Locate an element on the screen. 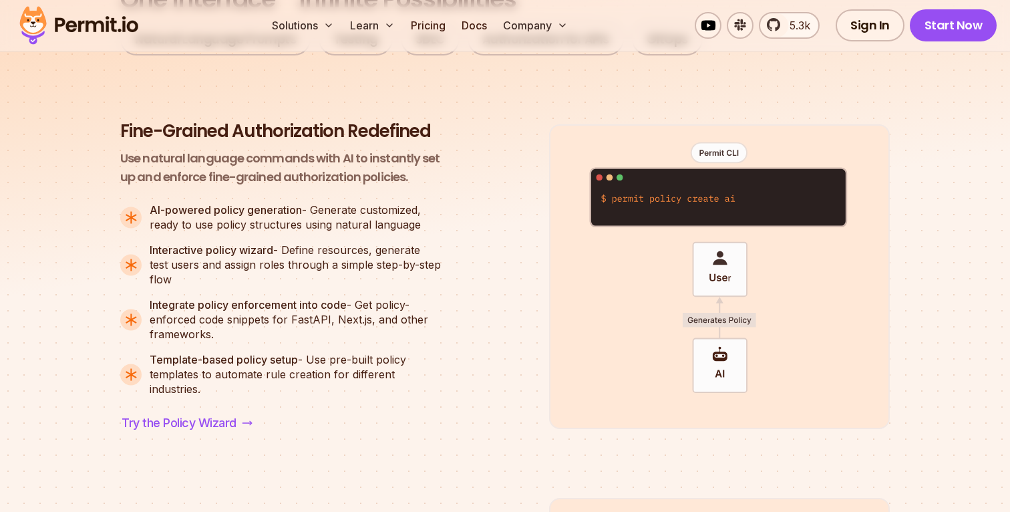 This screenshot has height=512, width=1010. strong: Template-based policy setup is located at coordinates (224, 359).